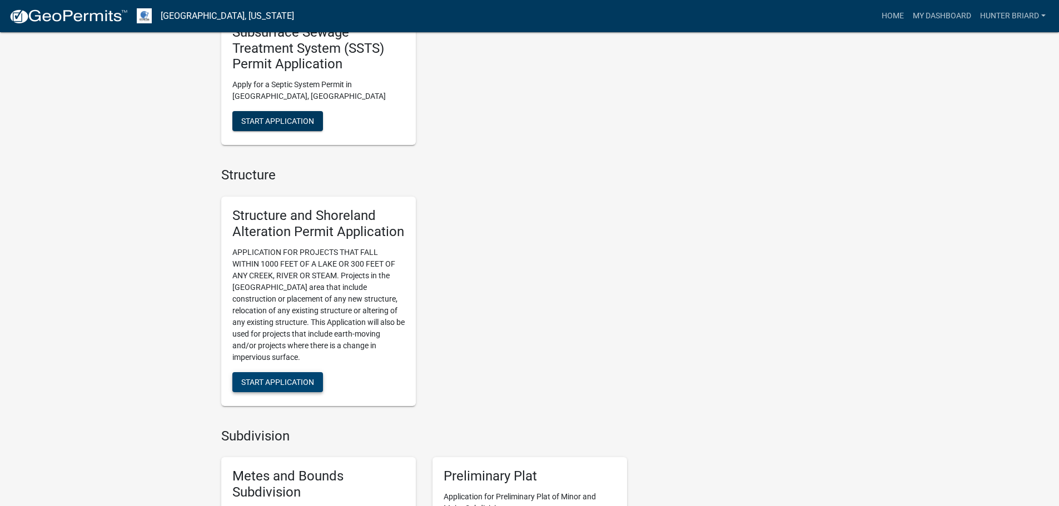 The height and width of the screenshot is (506, 1059). Describe the element at coordinates (424, 436) in the screenshot. I see `h4: Subdivision` at that location.